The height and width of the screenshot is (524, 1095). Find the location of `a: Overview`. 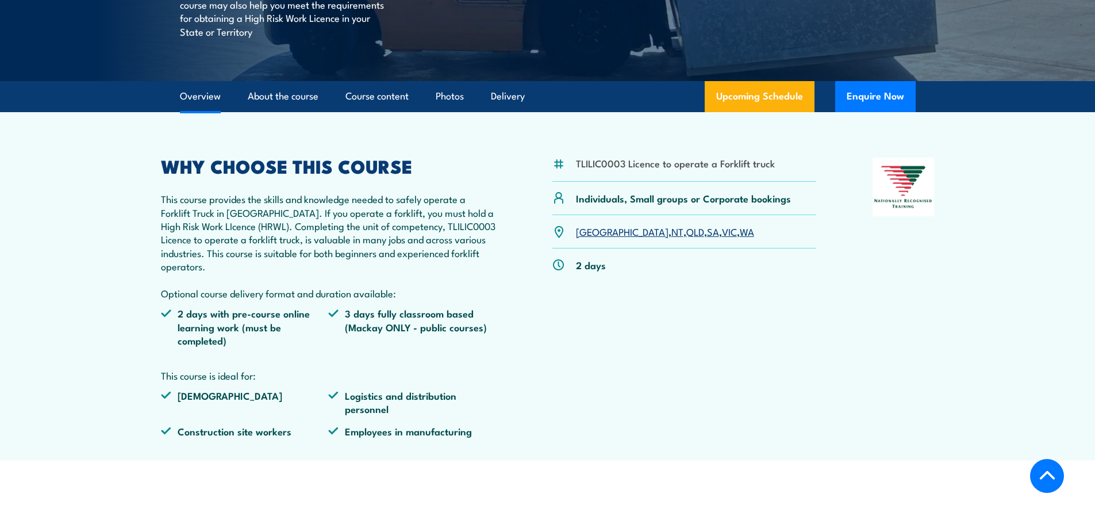

a: Overview is located at coordinates (200, 96).